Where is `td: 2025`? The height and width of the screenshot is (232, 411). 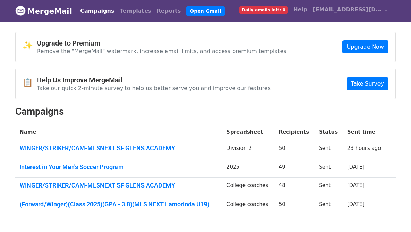 td: 2025 is located at coordinates (248, 168).